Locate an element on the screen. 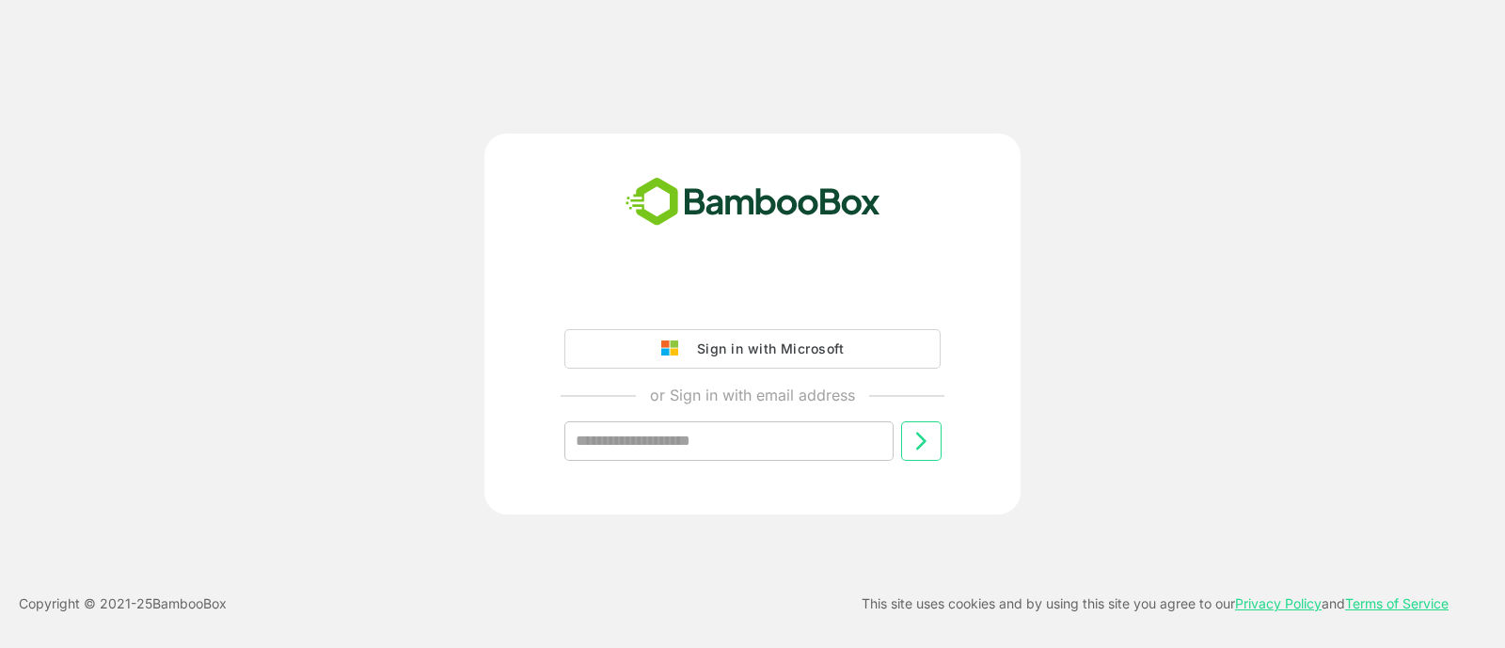 The height and width of the screenshot is (648, 1505). button: Sign in with Microsoft is located at coordinates (752, 349).